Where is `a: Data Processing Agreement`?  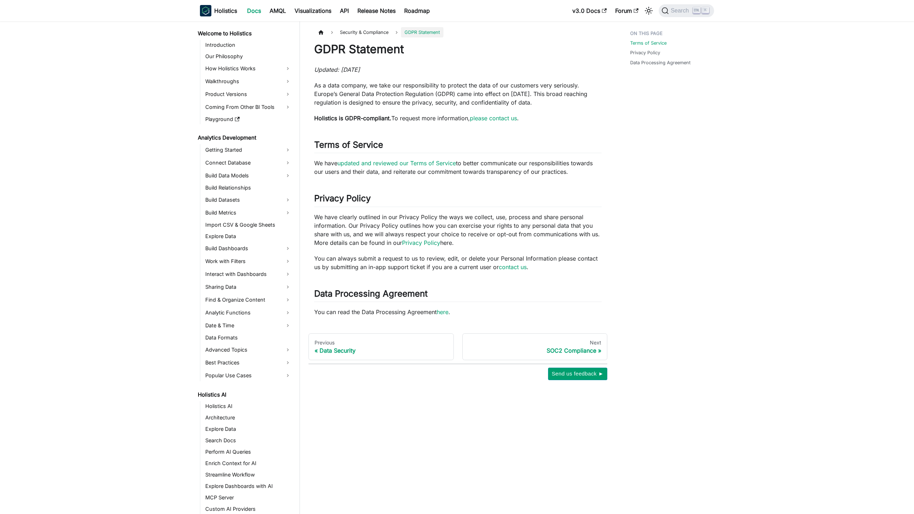
a: Data Processing Agreement is located at coordinates (660, 62).